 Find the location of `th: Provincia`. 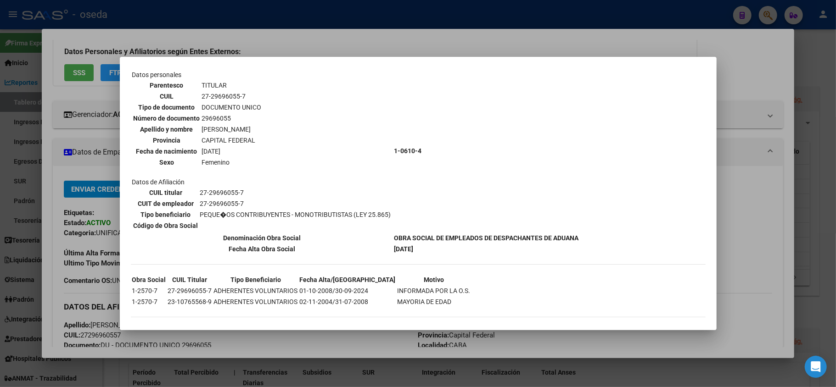

th: Provincia is located at coordinates (167, 140).